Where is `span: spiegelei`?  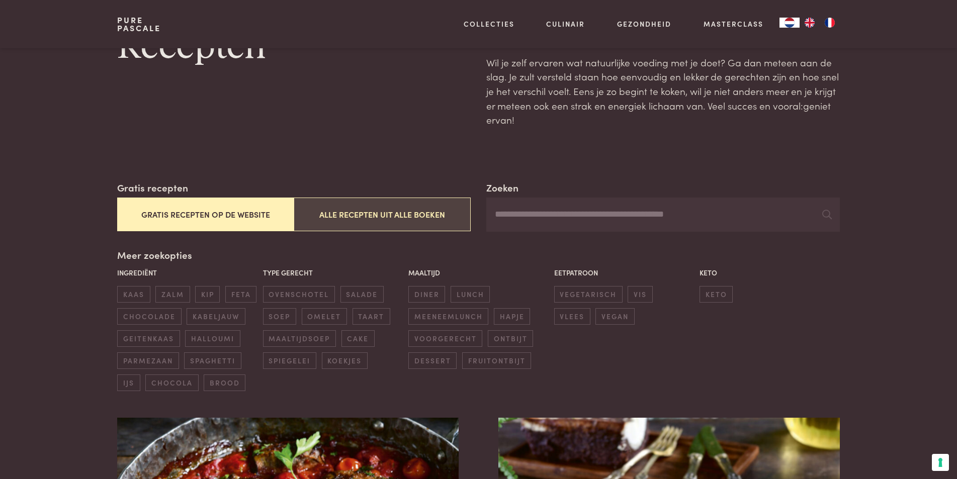 span: spiegelei is located at coordinates (290, 360).